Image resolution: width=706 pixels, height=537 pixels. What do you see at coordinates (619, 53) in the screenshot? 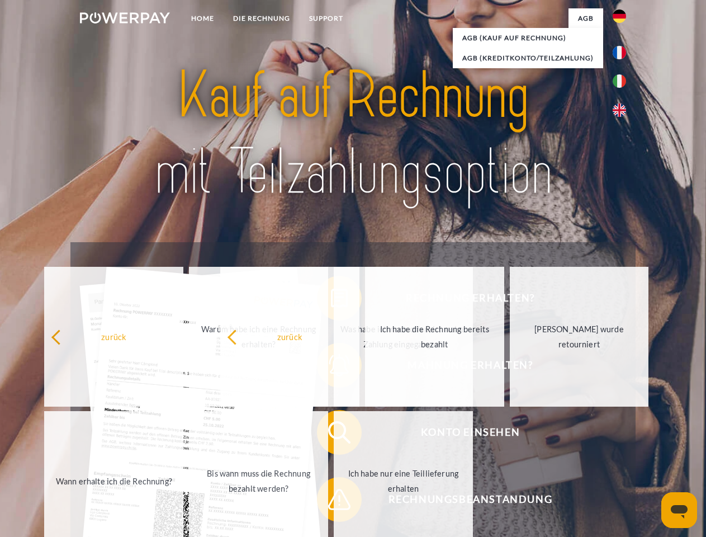
I see `img: fr` at bounding box center [619, 53].